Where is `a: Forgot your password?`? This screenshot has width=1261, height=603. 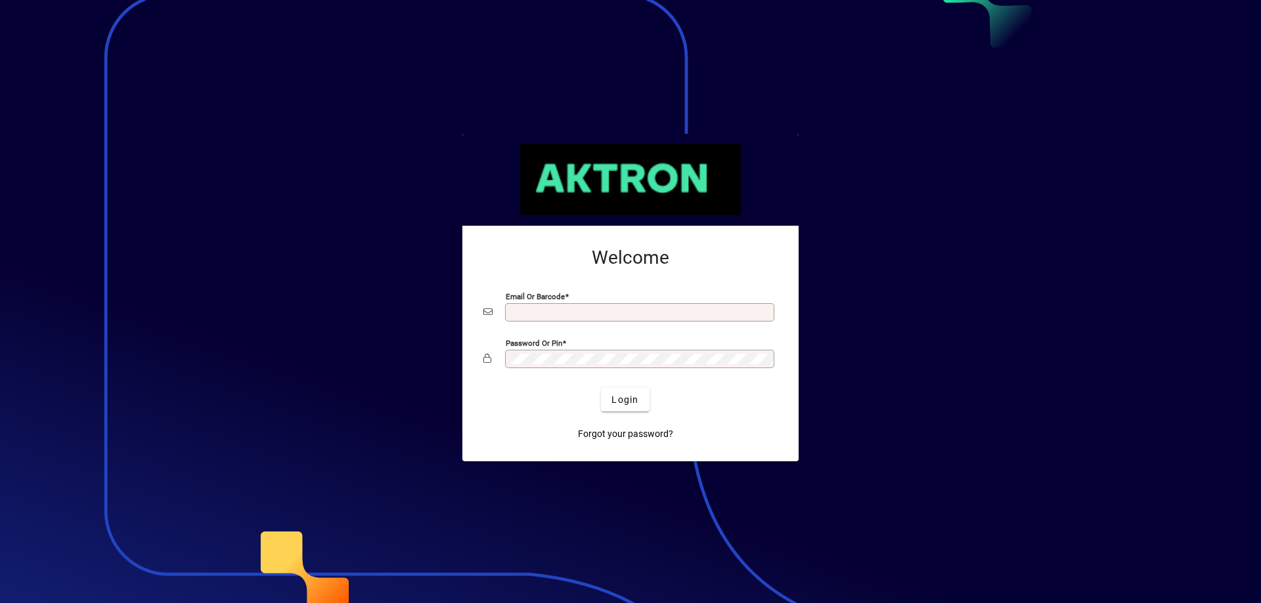 a: Forgot your password? is located at coordinates (625, 434).